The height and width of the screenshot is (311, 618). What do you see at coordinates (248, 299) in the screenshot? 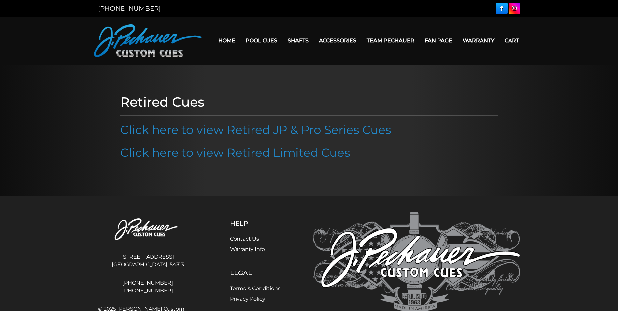
I see `a: Privacy Policy` at bounding box center [248, 299].